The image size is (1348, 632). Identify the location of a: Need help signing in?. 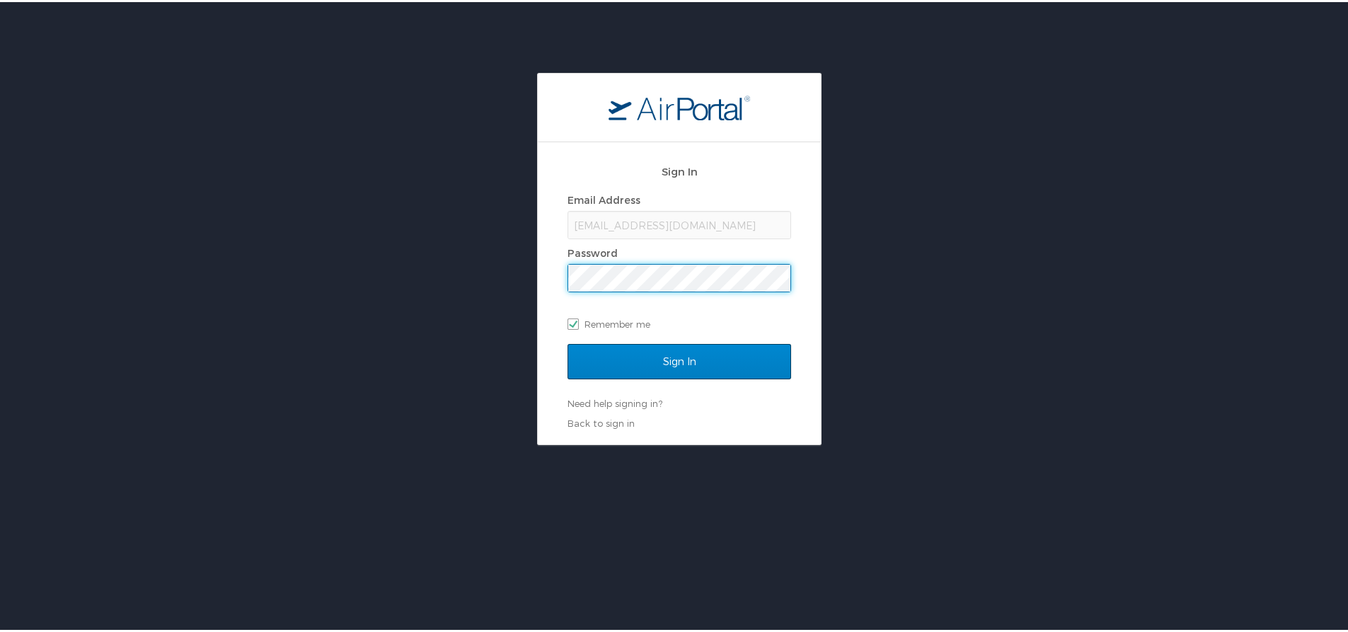
(615, 401).